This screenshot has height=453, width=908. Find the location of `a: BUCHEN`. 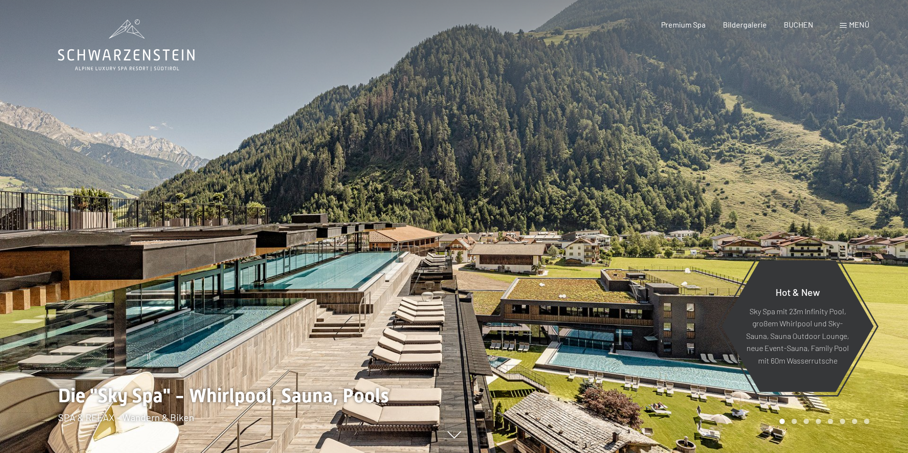

a: BUCHEN is located at coordinates (798, 24).